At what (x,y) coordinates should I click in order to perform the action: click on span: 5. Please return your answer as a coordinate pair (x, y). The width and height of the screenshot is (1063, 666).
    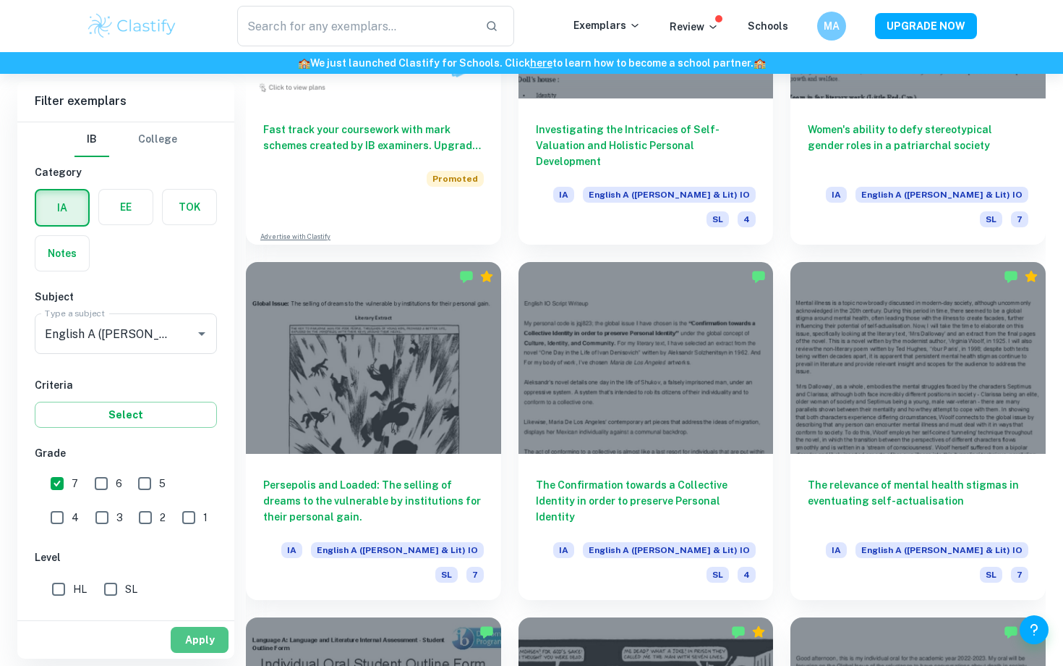
    Looking at the image, I should click on (162, 483).